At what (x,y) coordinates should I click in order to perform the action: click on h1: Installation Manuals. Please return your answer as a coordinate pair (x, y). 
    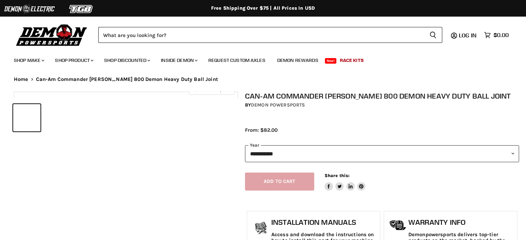
    Looking at the image, I should click on (324, 223).